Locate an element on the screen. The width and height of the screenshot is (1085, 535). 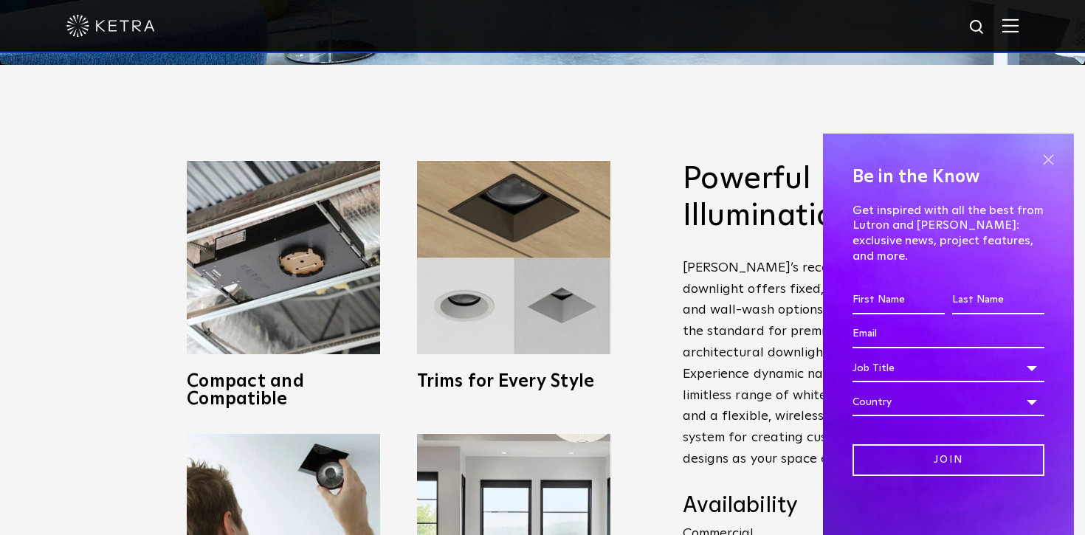
h4: Be in the Know is located at coordinates (949, 177).